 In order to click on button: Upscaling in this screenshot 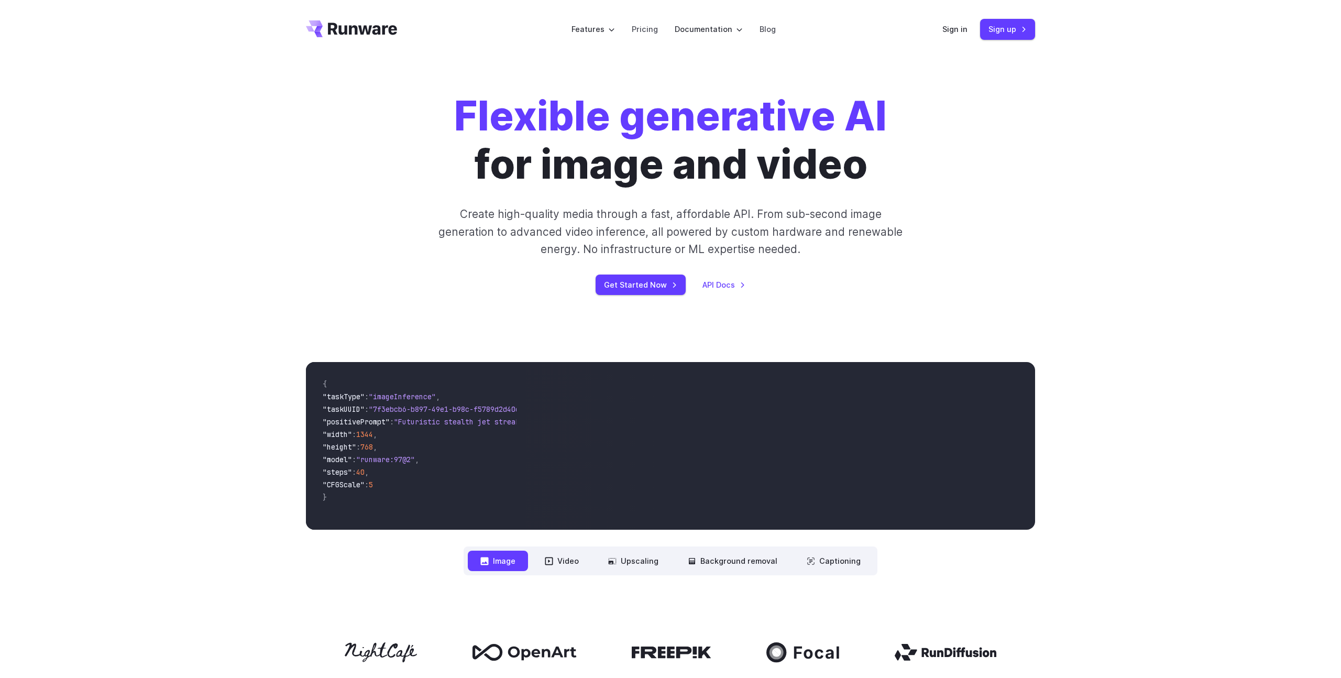, I will do `click(633, 561)`.